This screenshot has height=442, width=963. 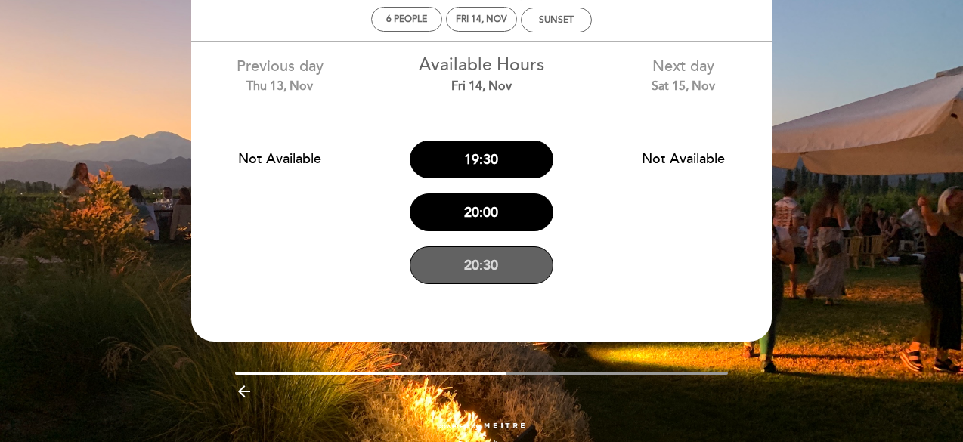 I want to click on button: 19:30, so click(x=481, y=159).